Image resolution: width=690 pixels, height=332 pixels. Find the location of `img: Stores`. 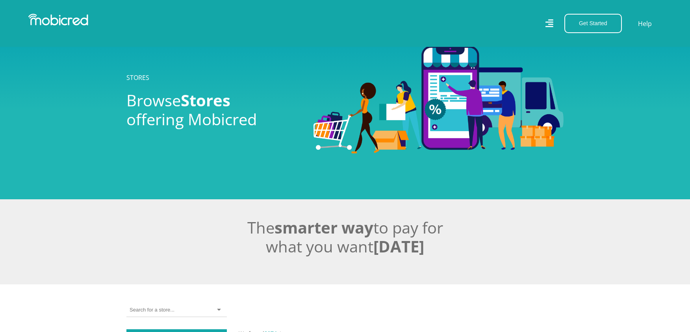

img: Stores is located at coordinates (438, 100).